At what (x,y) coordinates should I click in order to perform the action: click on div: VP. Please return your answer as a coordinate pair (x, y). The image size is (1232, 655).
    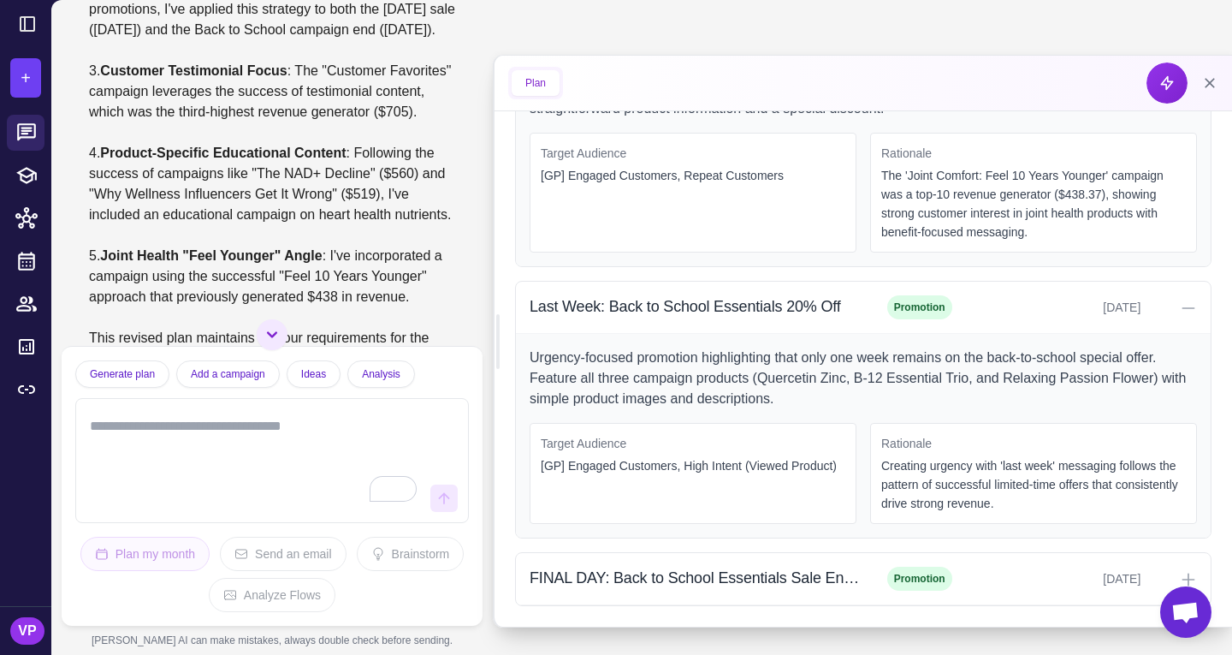
    Looking at the image, I should click on (27, 631).